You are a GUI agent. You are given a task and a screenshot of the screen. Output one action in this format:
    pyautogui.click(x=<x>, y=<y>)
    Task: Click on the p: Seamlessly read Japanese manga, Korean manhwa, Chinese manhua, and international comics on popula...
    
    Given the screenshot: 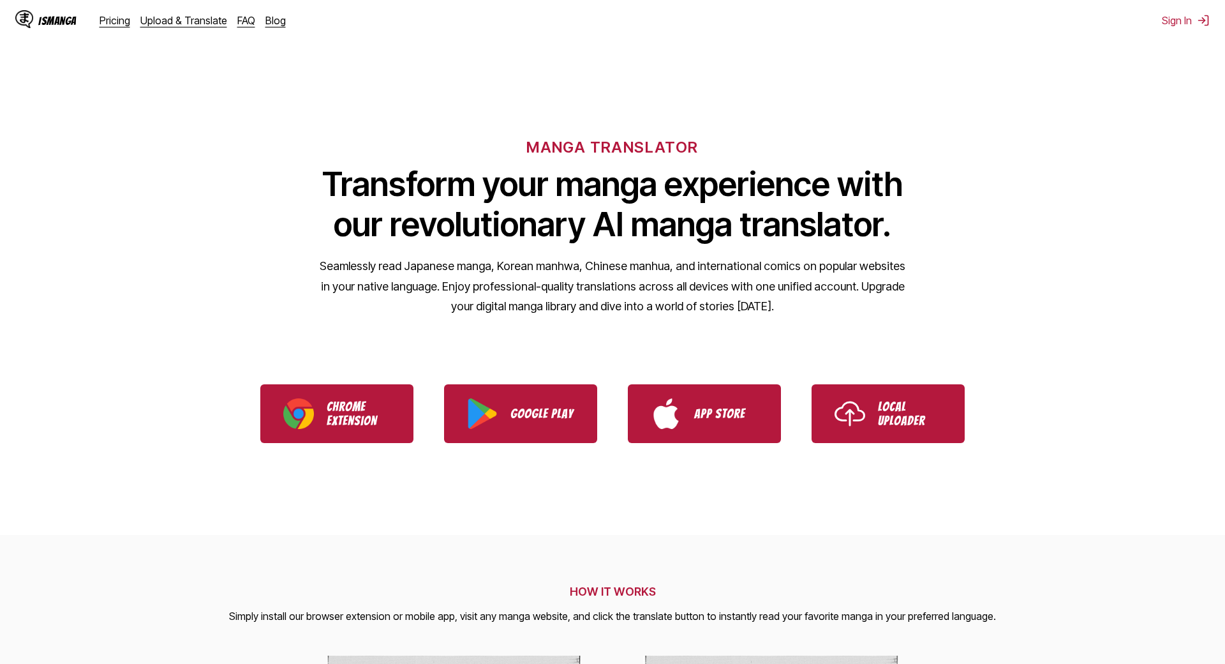 What is the action you would take?
    pyautogui.click(x=613, y=286)
    